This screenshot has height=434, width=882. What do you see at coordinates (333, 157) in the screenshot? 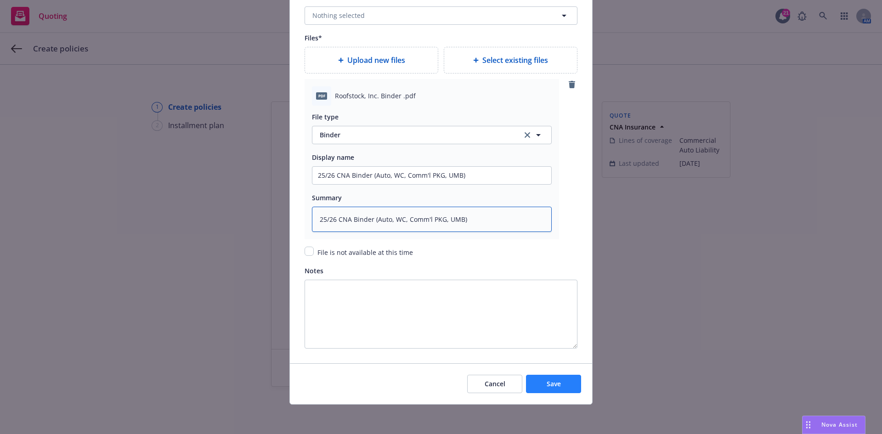
I see `span: Display name` at bounding box center [333, 157].